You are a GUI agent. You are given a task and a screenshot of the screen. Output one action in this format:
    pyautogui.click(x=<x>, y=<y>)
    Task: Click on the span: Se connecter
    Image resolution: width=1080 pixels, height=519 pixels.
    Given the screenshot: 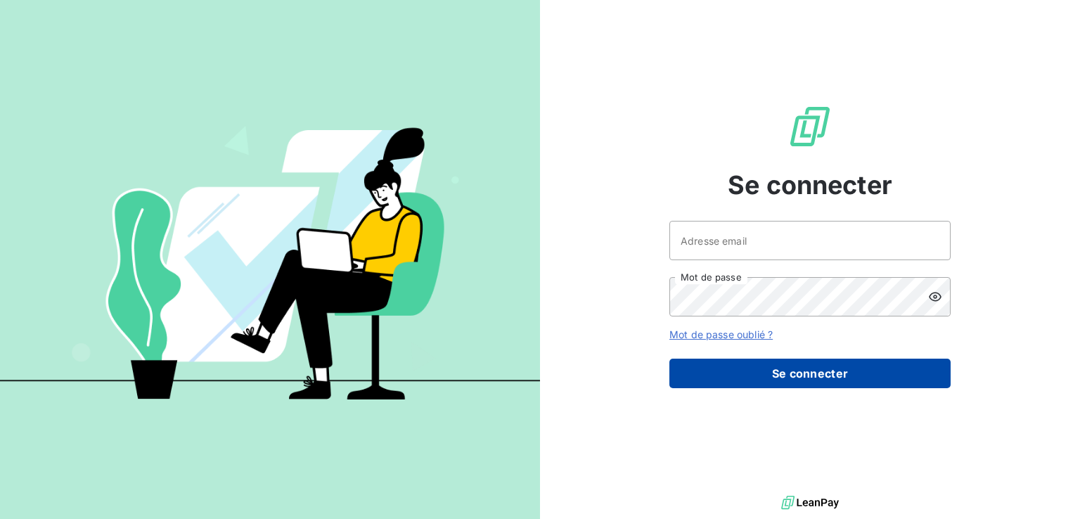 What is the action you would take?
    pyautogui.click(x=810, y=185)
    